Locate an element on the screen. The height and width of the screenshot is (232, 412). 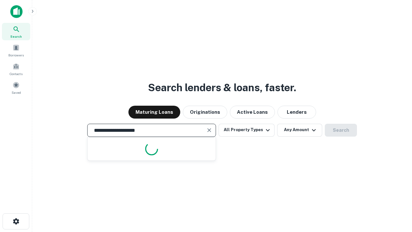
div: Chat Widget is located at coordinates (396, 196).